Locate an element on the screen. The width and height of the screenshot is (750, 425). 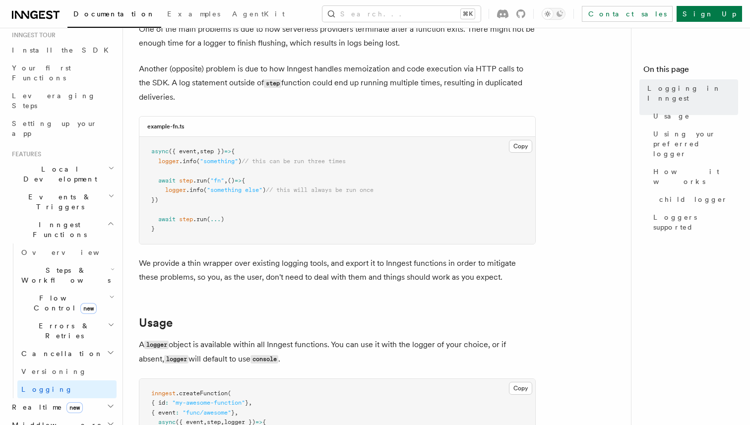
a: AgentKit is located at coordinates (258, 15).